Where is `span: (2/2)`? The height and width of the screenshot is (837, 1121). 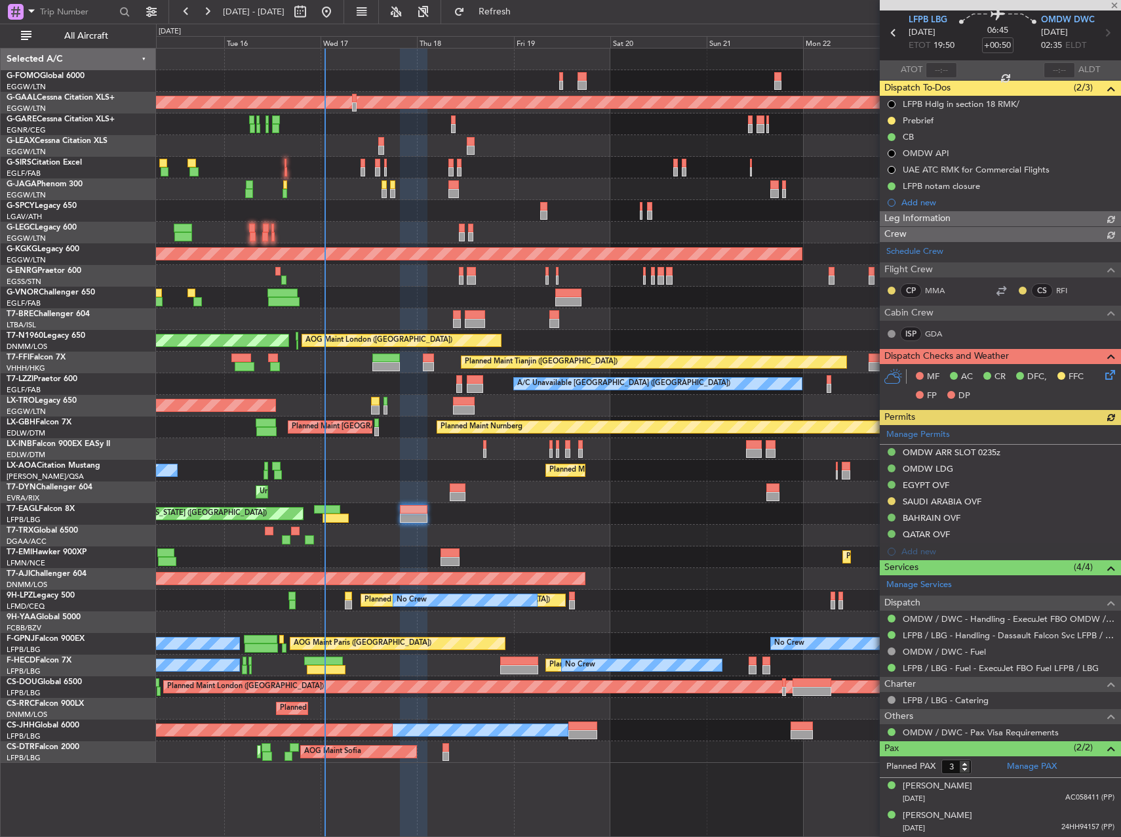 span: (2/2) is located at coordinates (1083, 747).